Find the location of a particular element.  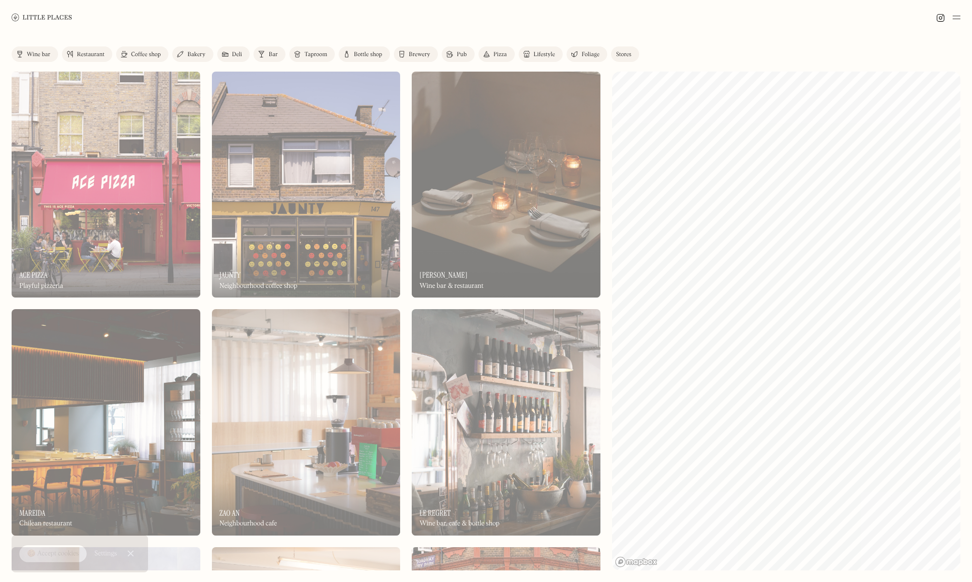

img: Luna is located at coordinates (506, 184).